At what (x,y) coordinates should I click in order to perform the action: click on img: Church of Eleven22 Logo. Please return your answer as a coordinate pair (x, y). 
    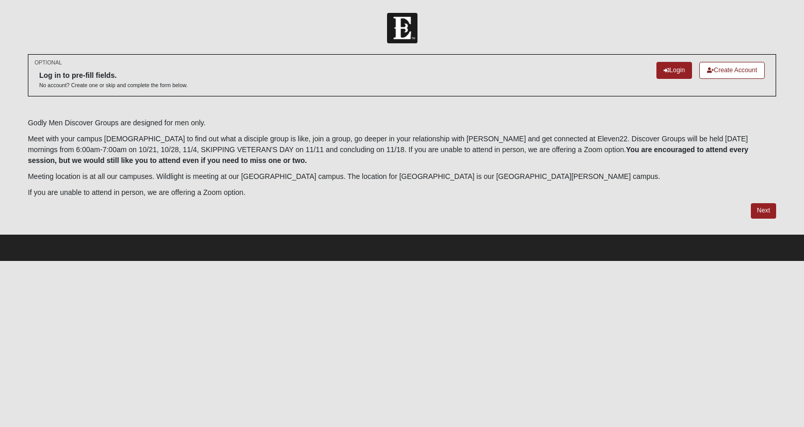
    Looking at the image, I should click on (402, 28).